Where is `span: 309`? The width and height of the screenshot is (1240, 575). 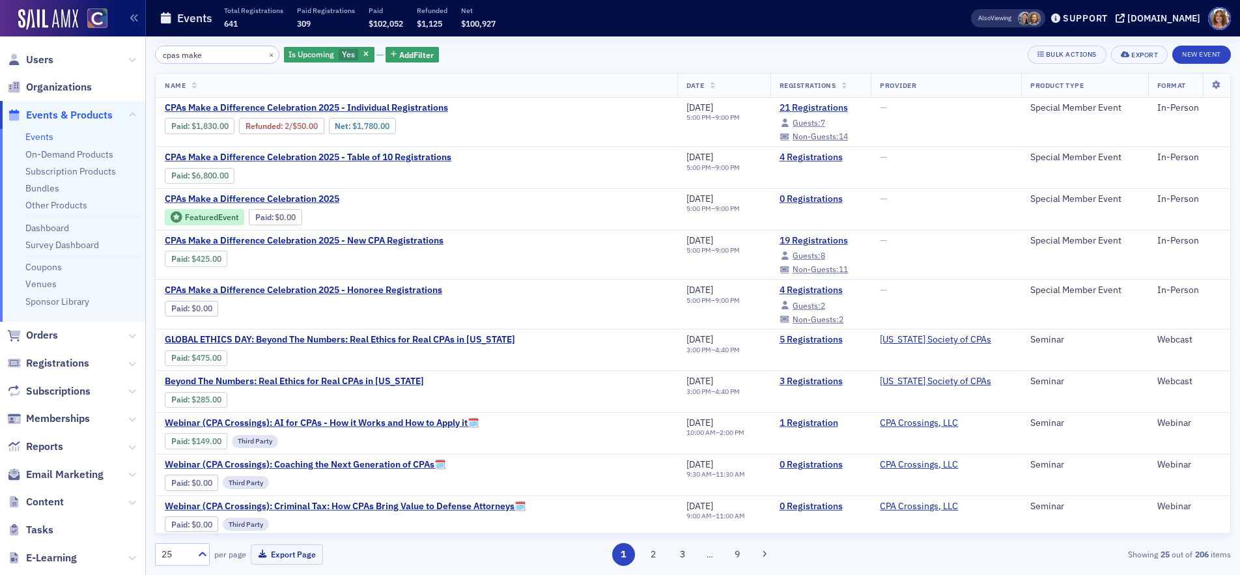
span: 309 is located at coordinates (303, 23).